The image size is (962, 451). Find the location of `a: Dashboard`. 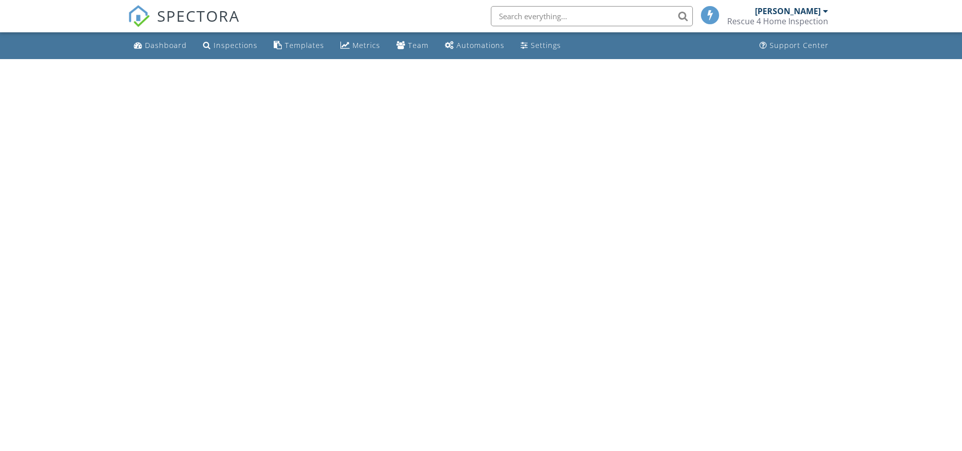

a: Dashboard is located at coordinates (160, 45).